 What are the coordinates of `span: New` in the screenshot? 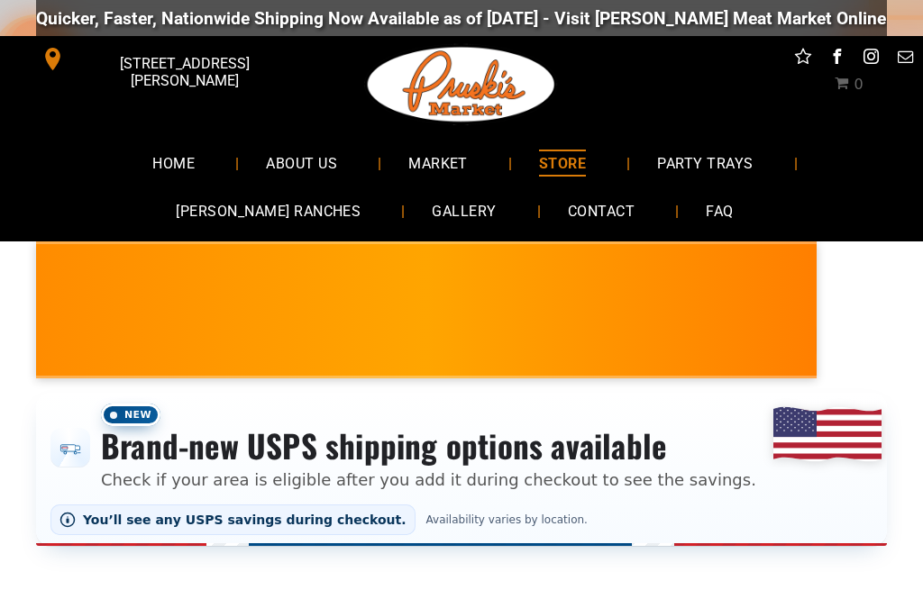 It's located at (131, 415).